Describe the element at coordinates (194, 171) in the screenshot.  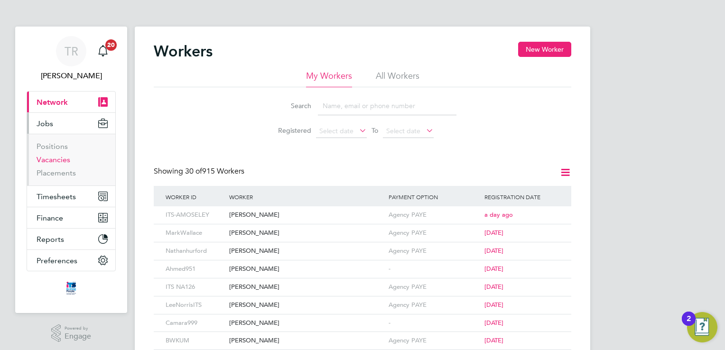
I see `span: 30 of` at that location.